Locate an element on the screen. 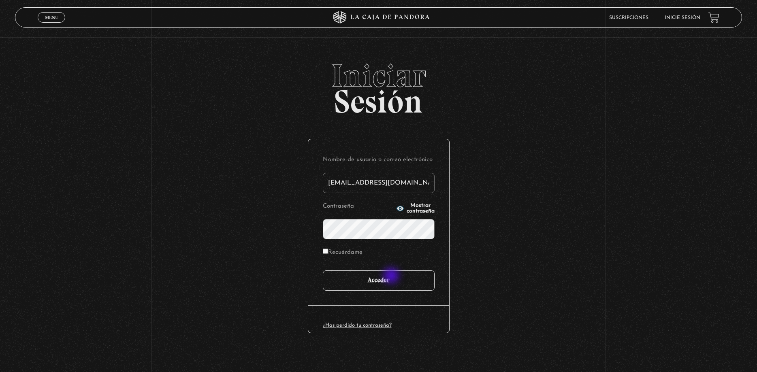 The width and height of the screenshot is (757, 372). button: Mostrar contraseña is located at coordinates (415, 209).